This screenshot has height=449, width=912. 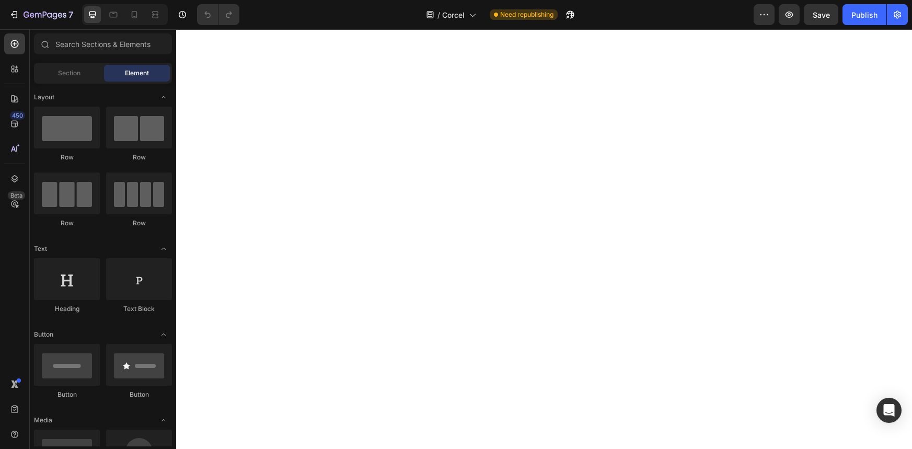 What do you see at coordinates (44, 97) in the screenshot?
I see `span: Layout` at bounding box center [44, 97].